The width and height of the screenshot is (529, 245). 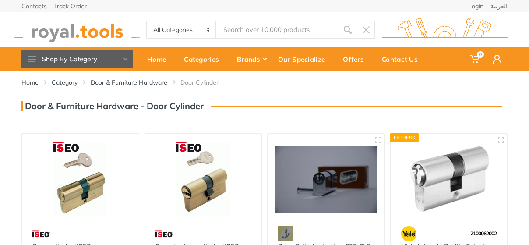 I want to click on button: Shop By Category, so click(x=77, y=59).